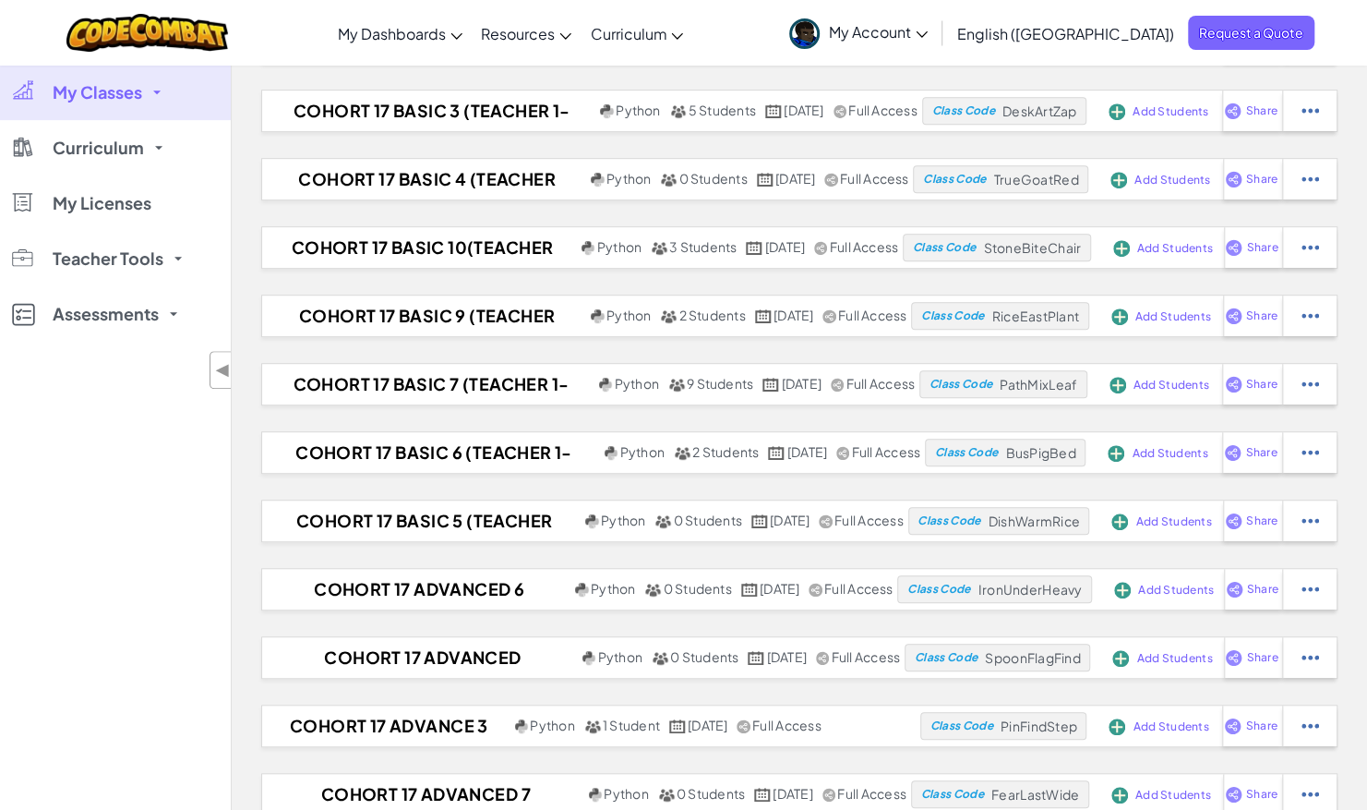 The height and width of the screenshot is (810, 1367). Describe the element at coordinates (419, 247) in the screenshot. I see `h2: Cohort 17 Basic 10(Teacher 1-7)` at that location.